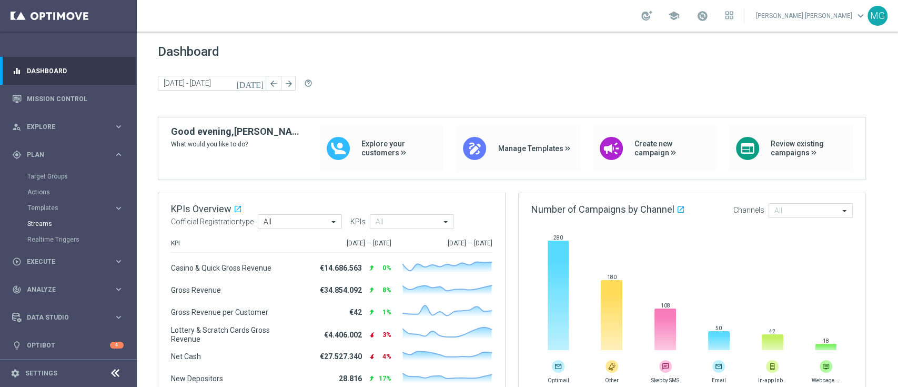 The height and width of the screenshot is (387, 898). Describe the element at coordinates (82, 176) in the screenshot. I see `div: Target Groups` at that location.